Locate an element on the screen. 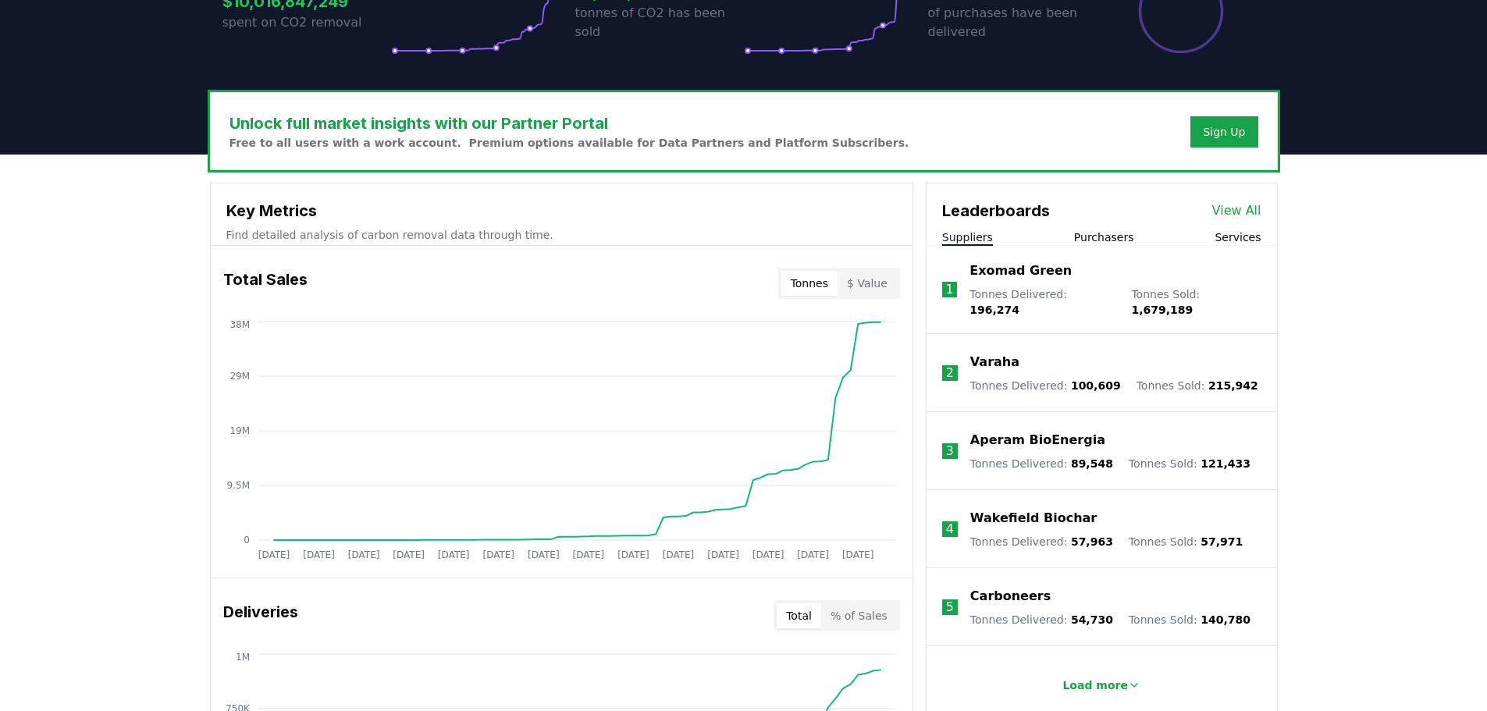 The width and height of the screenshot is (1487, 711). button: $ Value is located at coordinates (867, 283).